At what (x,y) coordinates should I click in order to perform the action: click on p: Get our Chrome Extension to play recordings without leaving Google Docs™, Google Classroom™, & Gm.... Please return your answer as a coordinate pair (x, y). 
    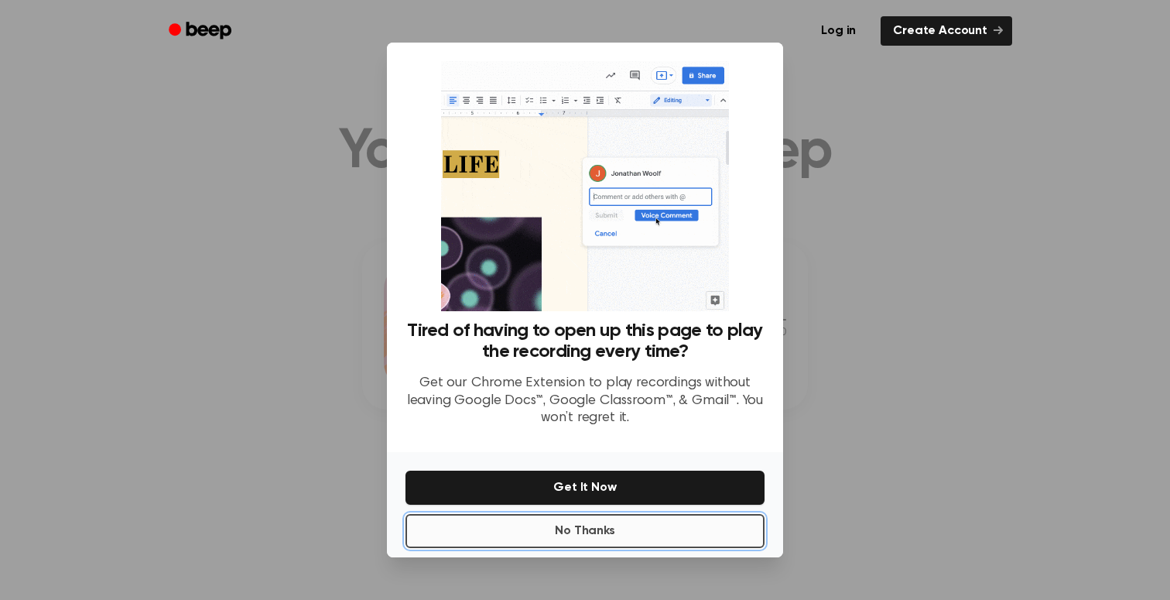
    Looking at the image, I should click on (585, 401).